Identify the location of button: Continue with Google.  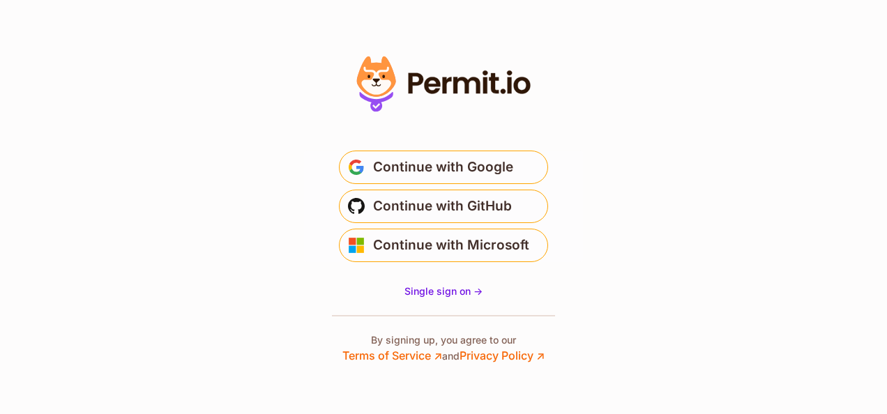
(443, 167).